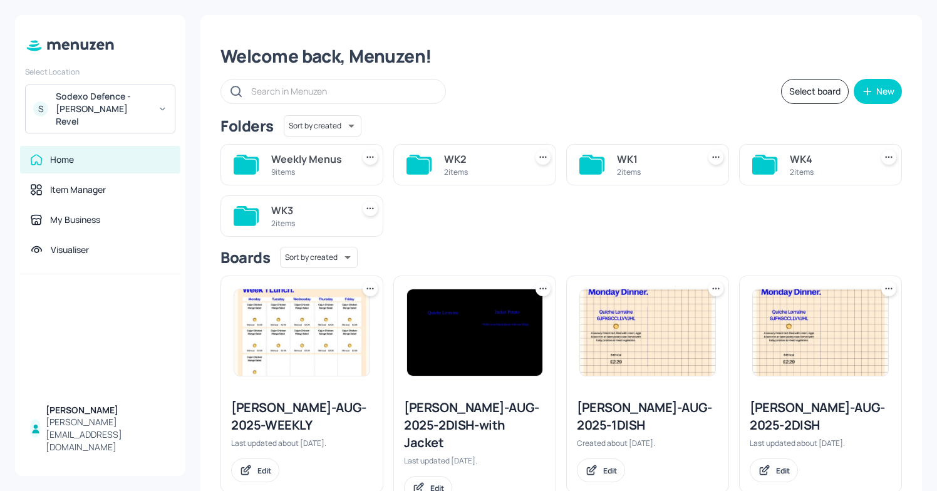  What do you see at coordinates (309, 172) in the screenshot?
I see `div: 9 items` at bounding box center [309, 172].